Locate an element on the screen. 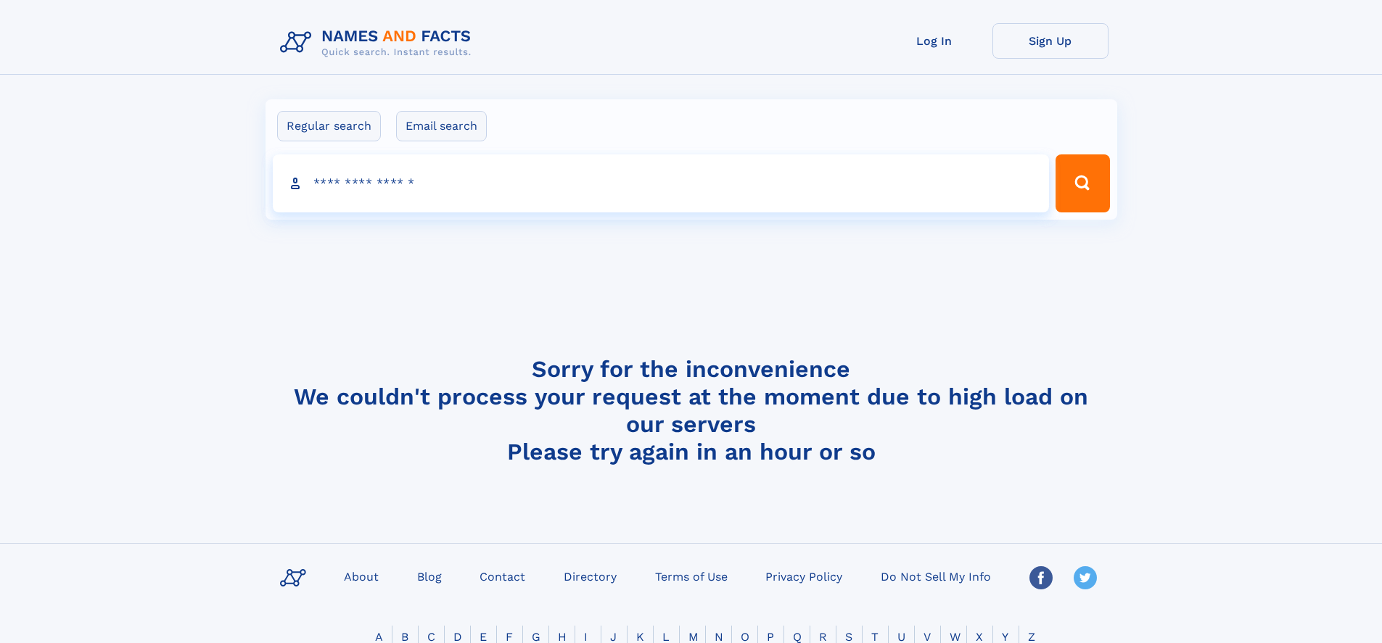 This screenshot has width=1382, height=643. label: Regular search is located at coordinates (329, 126).